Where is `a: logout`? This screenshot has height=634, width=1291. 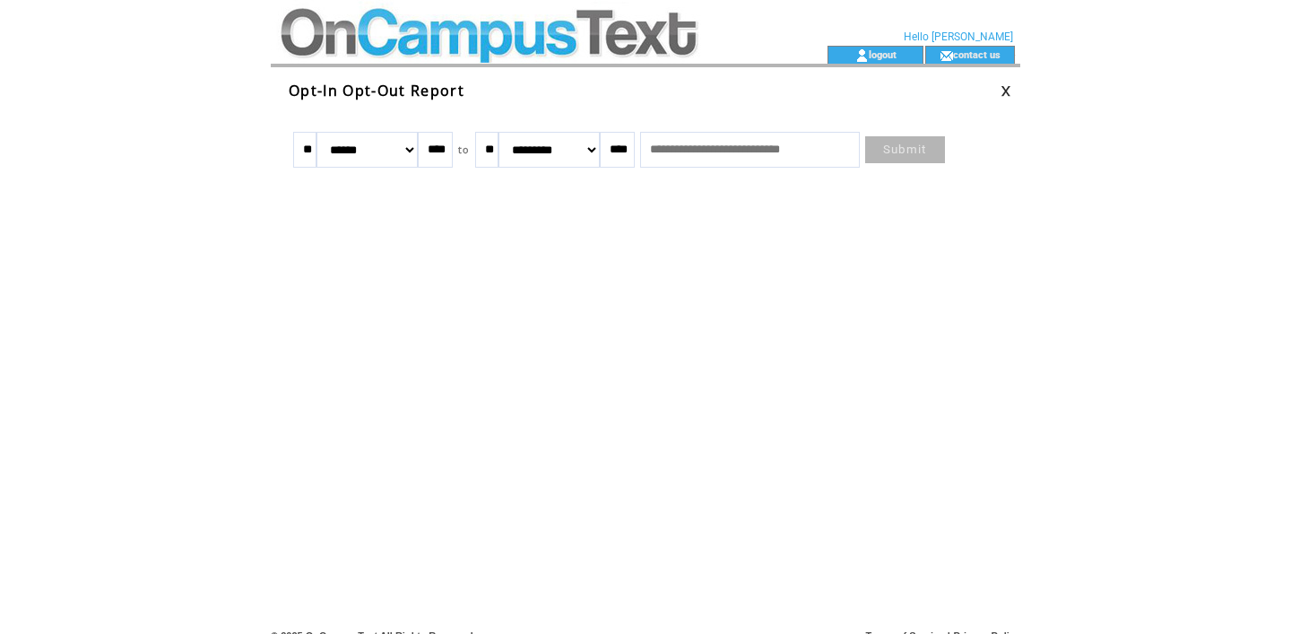
a: logout is located at coordinates (882, 54).